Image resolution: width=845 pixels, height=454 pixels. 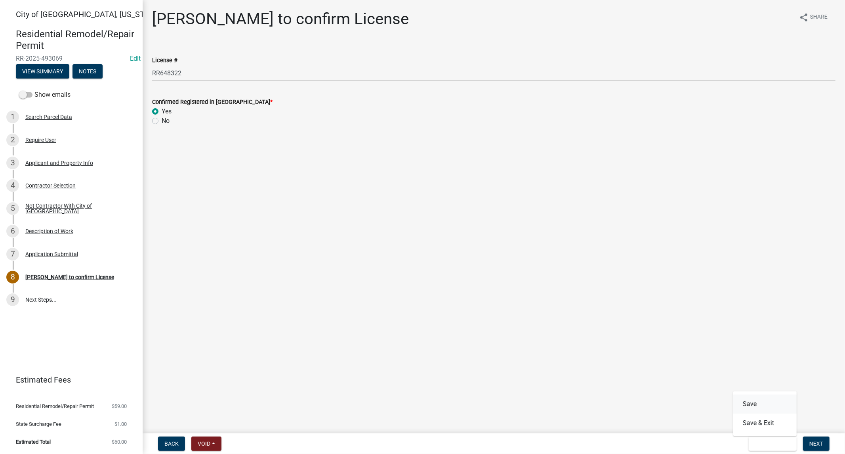 I want to click on a: Edit, so click(x=135, y=58).